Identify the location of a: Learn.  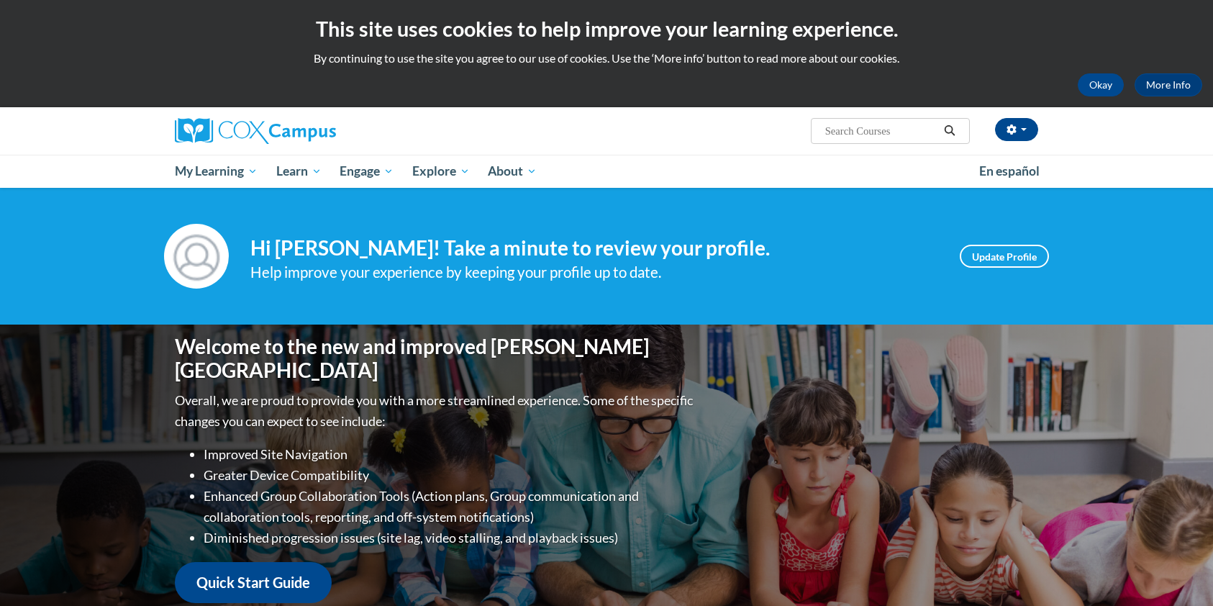
(299, 171).